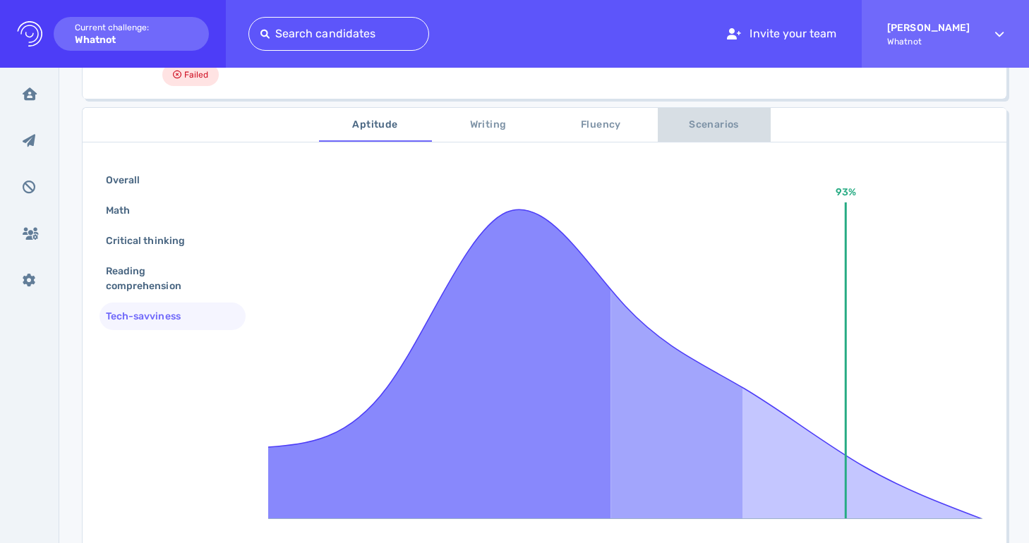 This screenshot has height=543, width=1029. What do you see at coordinates (601, 125) in the screenshot?
I see `span: Fluency` at bounding box center [601, 125].